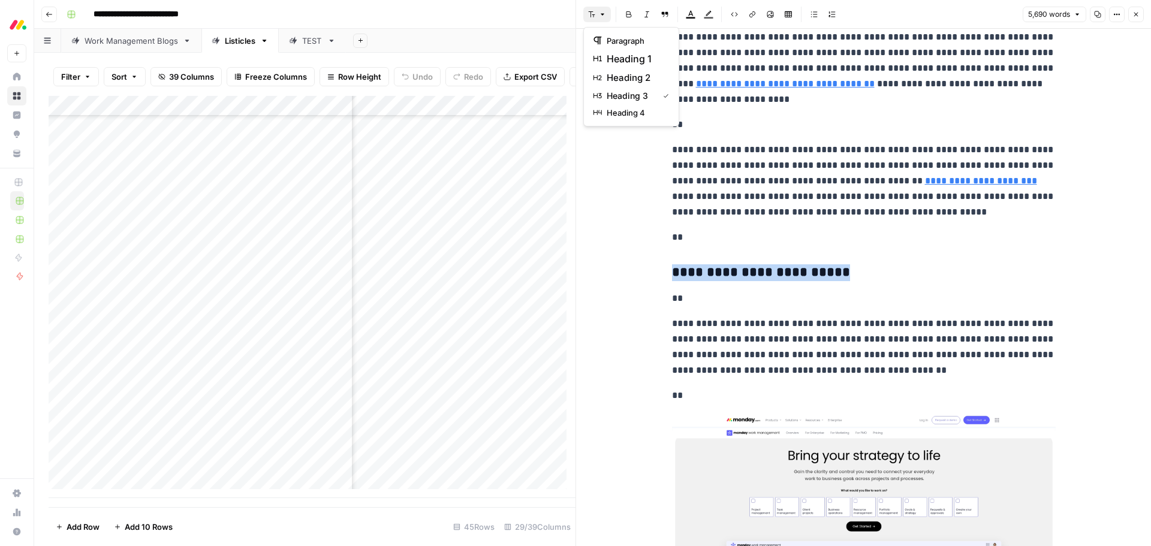 The image size is (1151, 546). I want to click on span: Filter, so click(71, 77).